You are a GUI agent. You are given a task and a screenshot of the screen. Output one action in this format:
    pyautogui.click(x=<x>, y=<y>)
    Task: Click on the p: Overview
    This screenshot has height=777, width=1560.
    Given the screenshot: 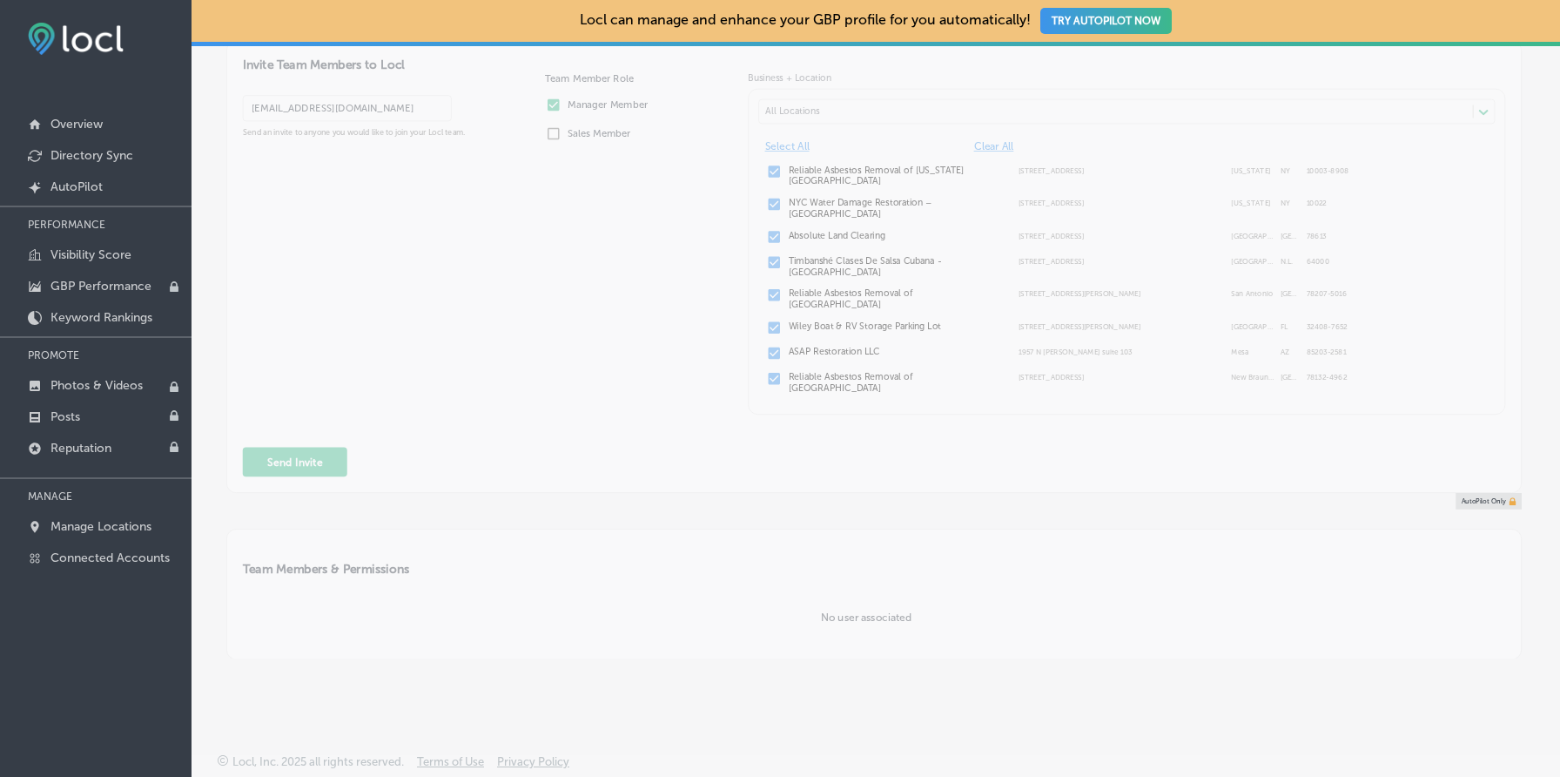 What is the action you would take?
    pyautogui.click(x=77, y=124)
    